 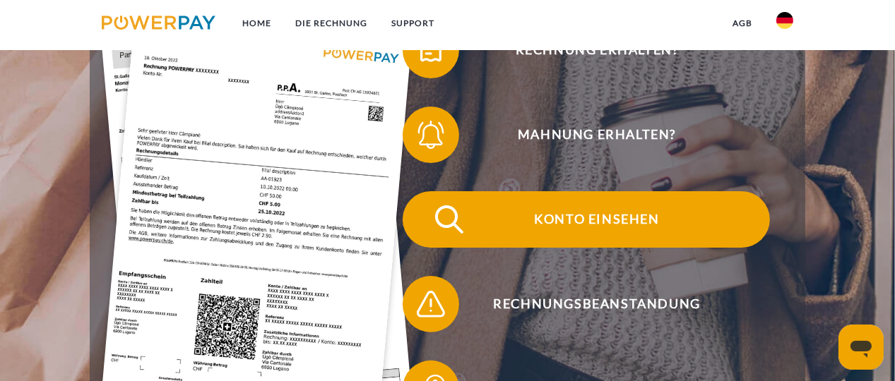 What do you see at coordinates (586, 220) in the screenshot?
I see `a: Konto einsehen` at bounding box center [586, 220].